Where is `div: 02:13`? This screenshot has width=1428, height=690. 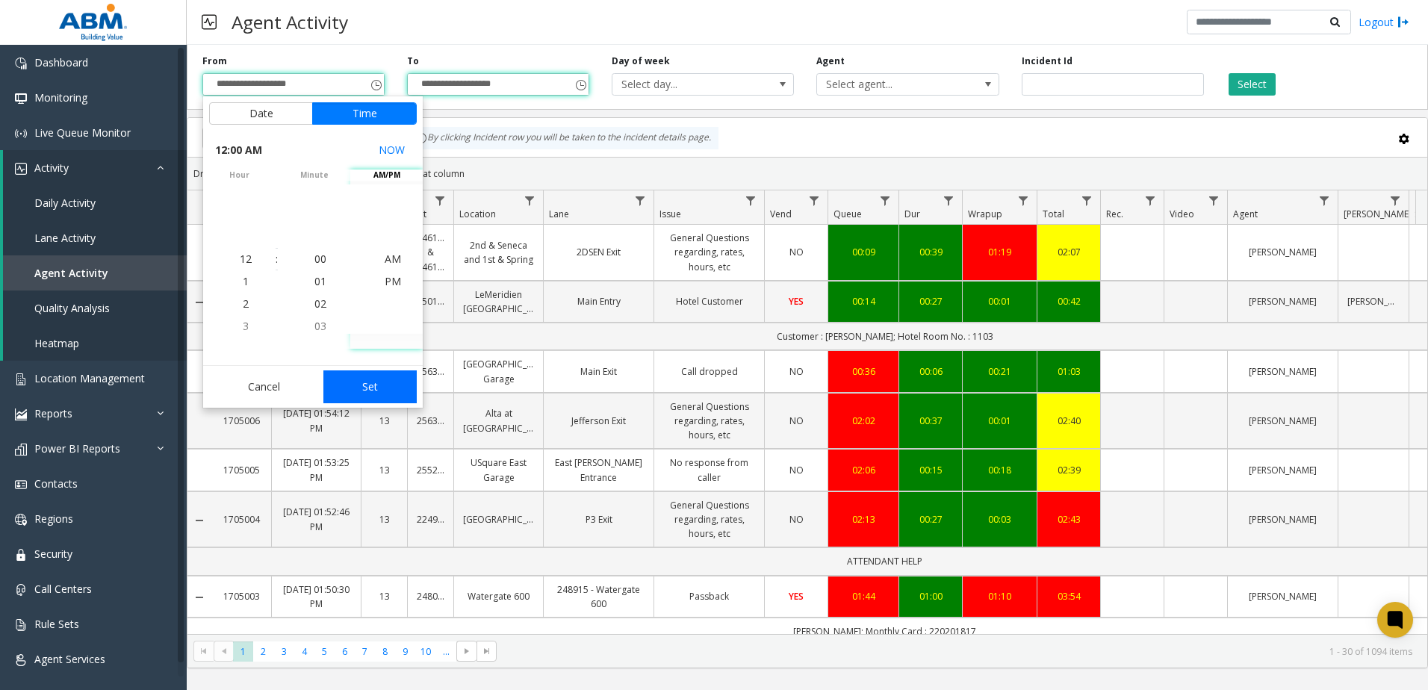 div: 02:13 is located at coordinates (863, 519).